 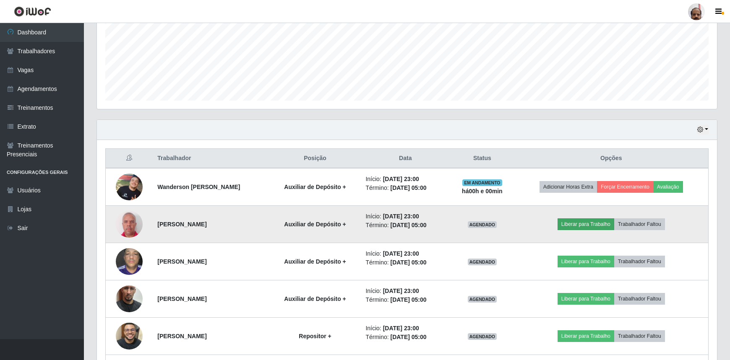 I want to click on th: Trabalhador, so click(x=211, y=159).